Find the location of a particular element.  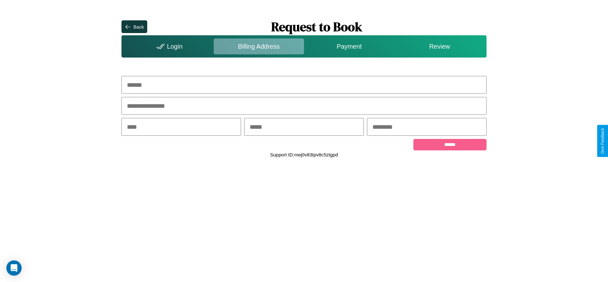

div: Login is located at coordinates (168, 46).